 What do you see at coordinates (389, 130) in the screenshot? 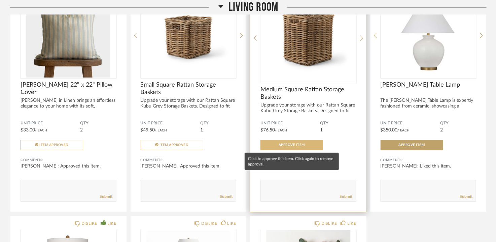
I see `span: $350.00` at bounding box center [389, 130].